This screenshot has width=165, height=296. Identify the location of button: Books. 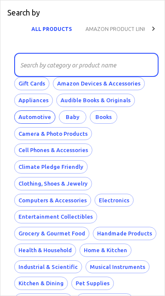
(103, 117).